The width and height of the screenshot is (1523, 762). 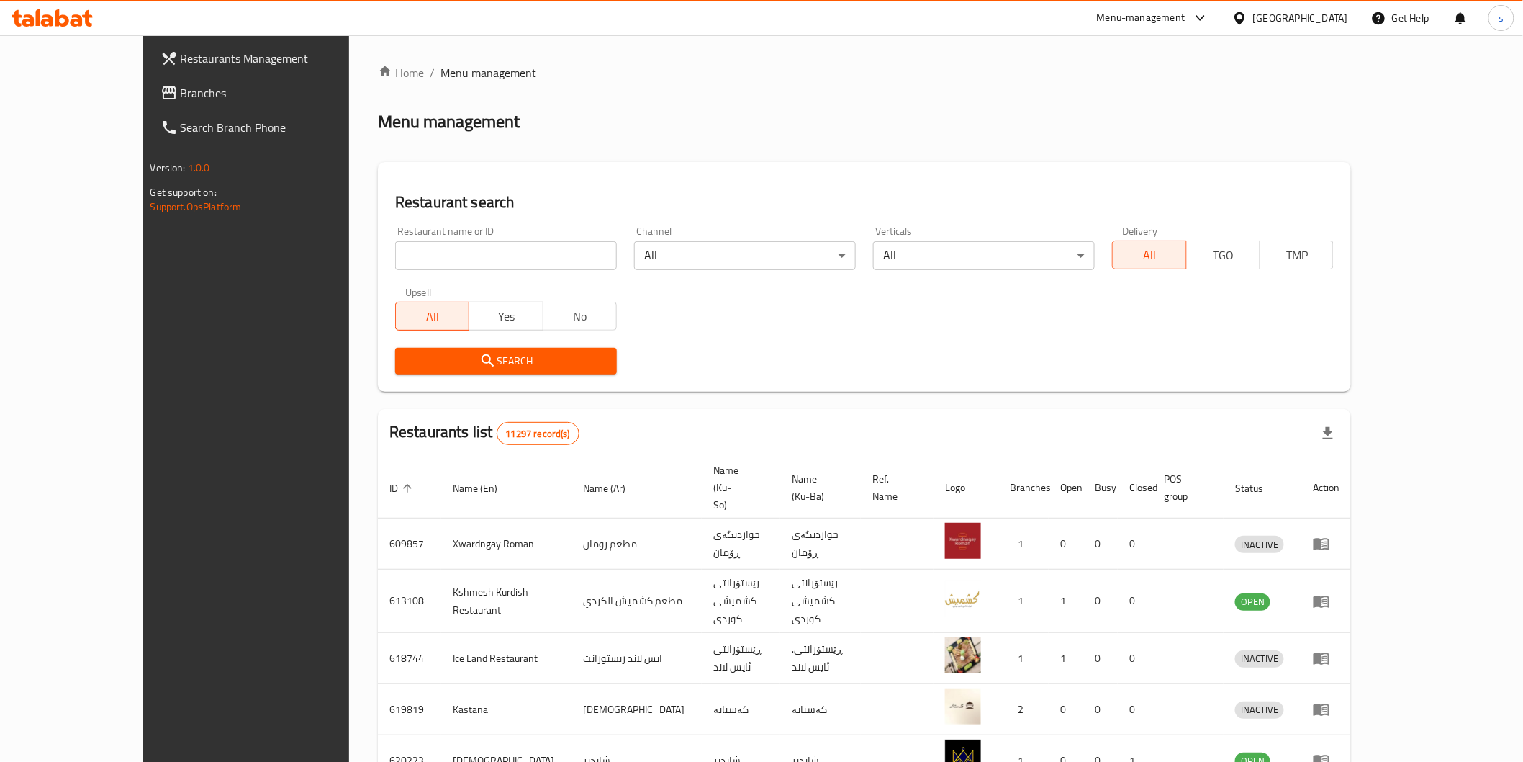 What do you see at coordinates (963, 541) in the screenshot?
I see `img: Xwardngay Roman` at bounding box center [963, 541].